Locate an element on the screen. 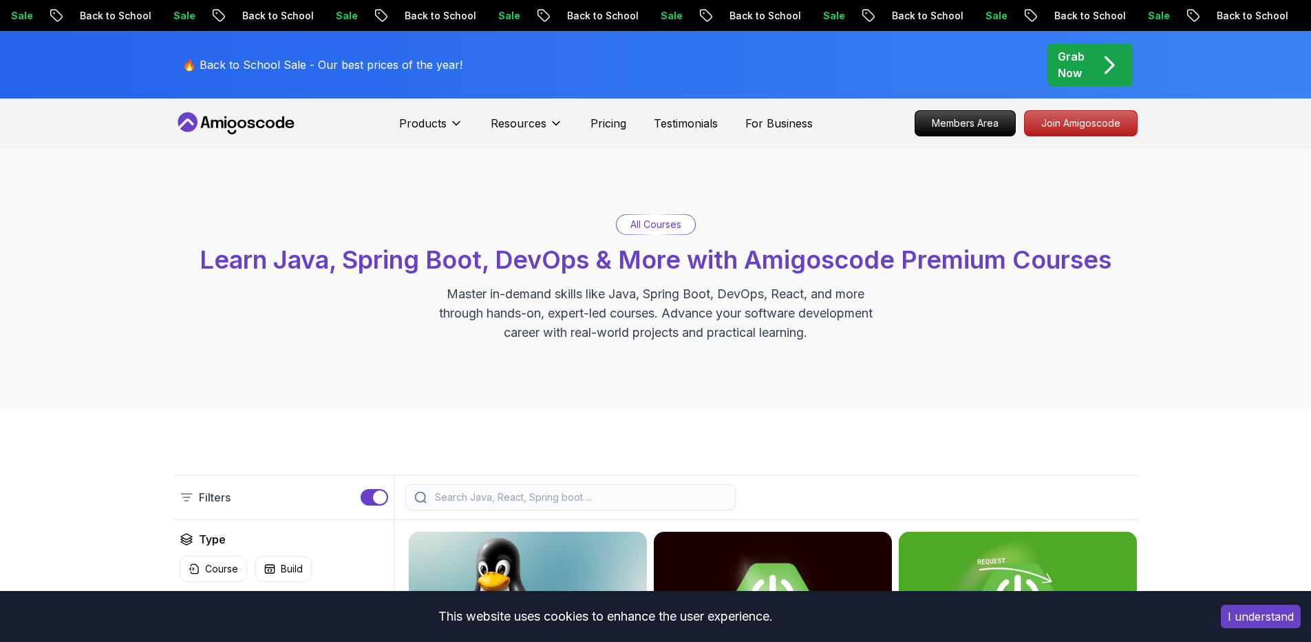 This screenshot has height=642, width=1311. span: Learn Java, Spring Boot, DevOps & More with Amigoscode Premium Courses is located at coordinates (655, 260).